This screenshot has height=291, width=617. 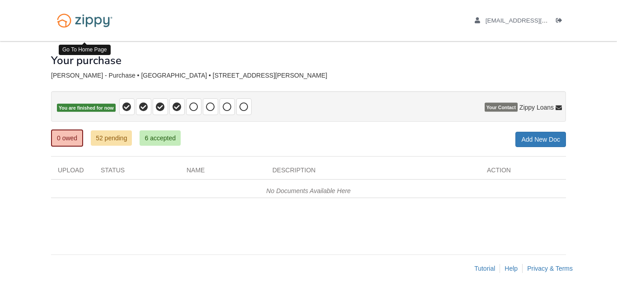 What do you see at coordinates (540, 140) in the screenshot?
I see `a: Add New Doc` at bounding box center [540, 140].